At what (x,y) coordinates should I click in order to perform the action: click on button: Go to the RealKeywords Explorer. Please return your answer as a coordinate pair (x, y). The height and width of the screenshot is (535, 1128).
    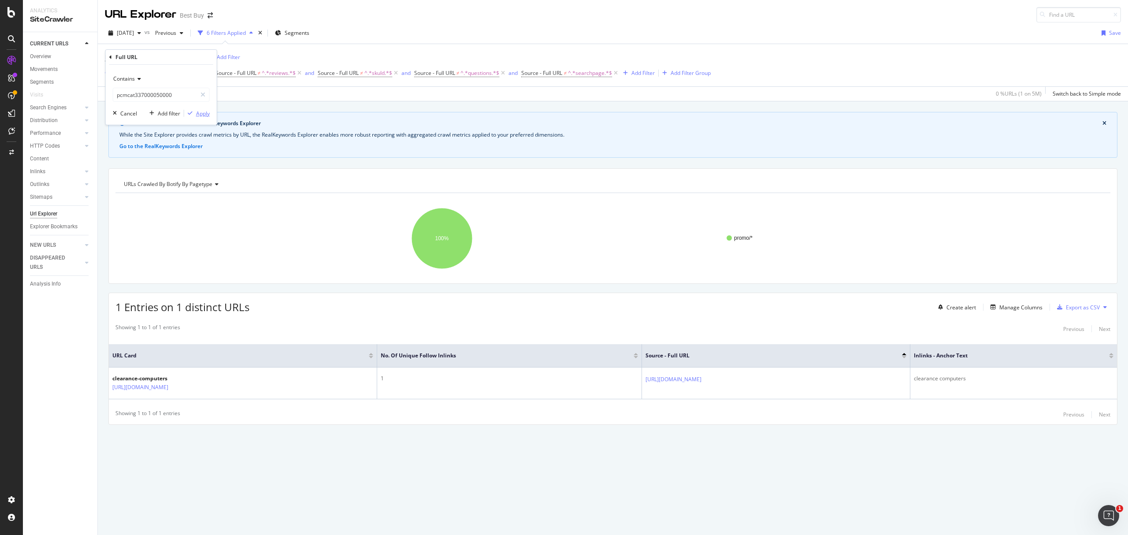
    Looking at the image, I should click on (161, 146).